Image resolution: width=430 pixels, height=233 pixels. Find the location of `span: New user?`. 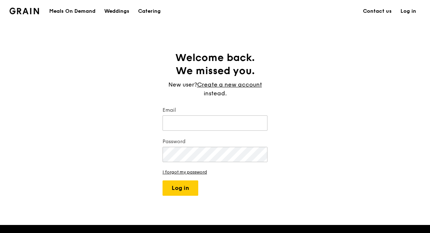

span: New user? is located at coordinates (183, 84).